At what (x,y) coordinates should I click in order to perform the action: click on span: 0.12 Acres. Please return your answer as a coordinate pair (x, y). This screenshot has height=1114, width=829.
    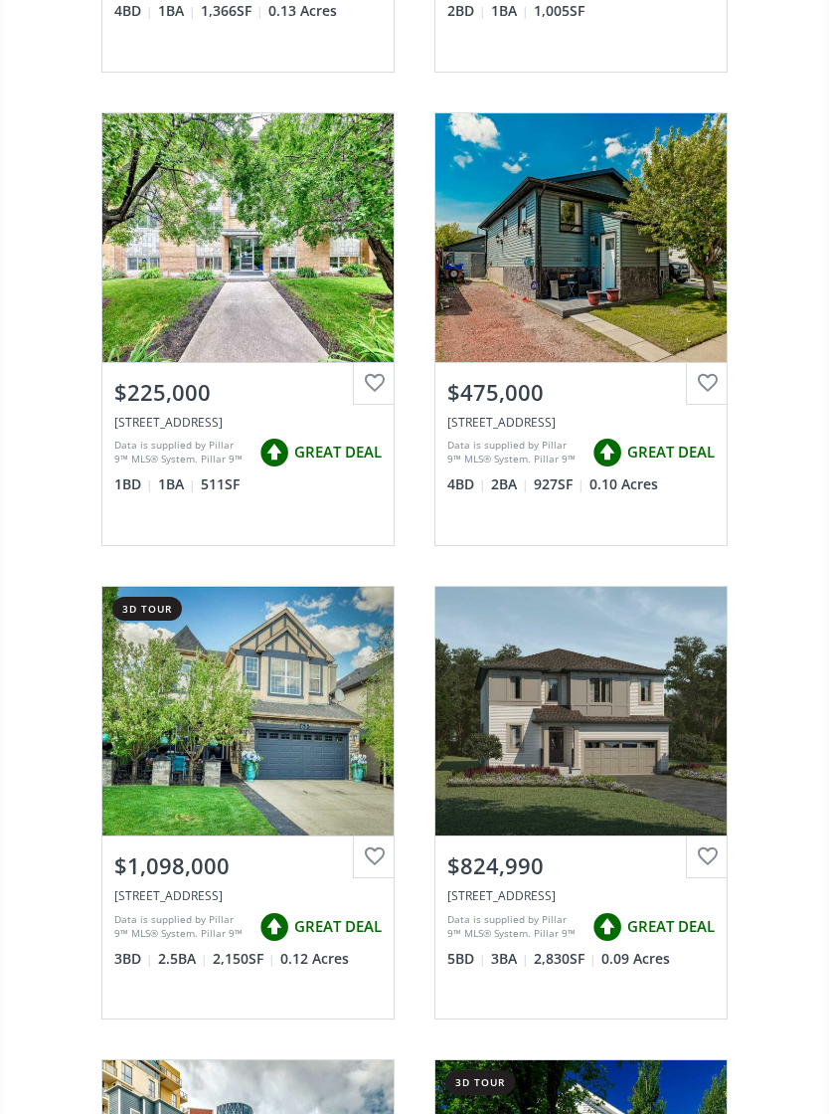
    Looking at the image, I should click on (314, 958).